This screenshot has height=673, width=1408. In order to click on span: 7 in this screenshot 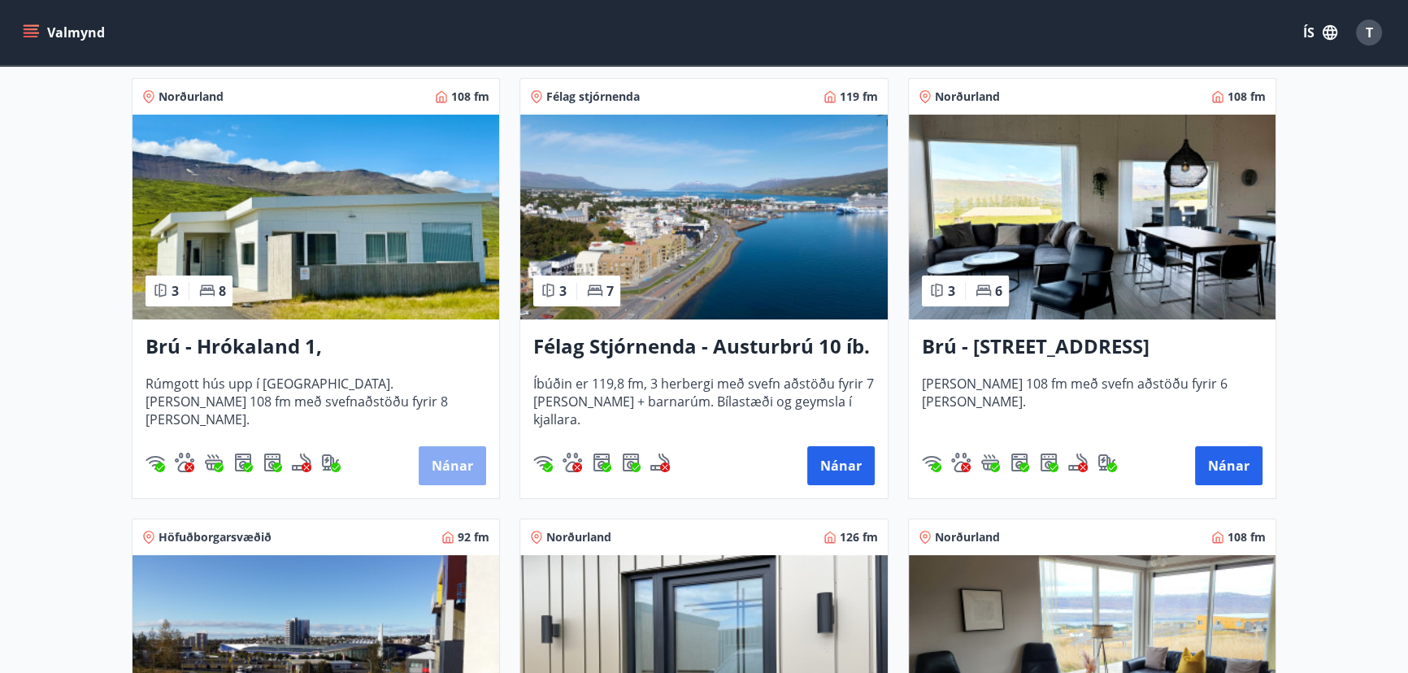, I will do `click(610, 291)`.